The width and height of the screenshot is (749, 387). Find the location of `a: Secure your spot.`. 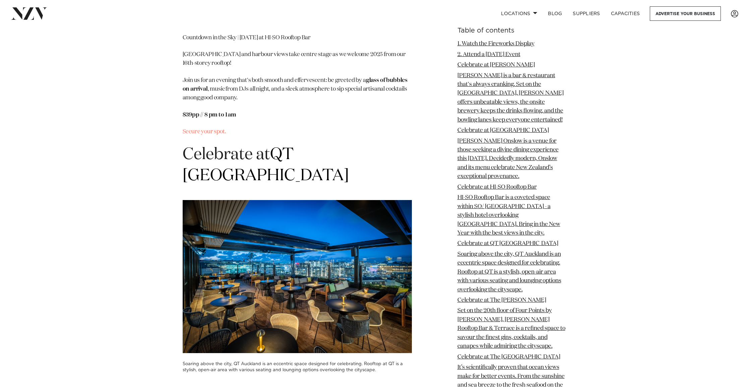

a: Secure your spot. is located at coordinates (205, 131).